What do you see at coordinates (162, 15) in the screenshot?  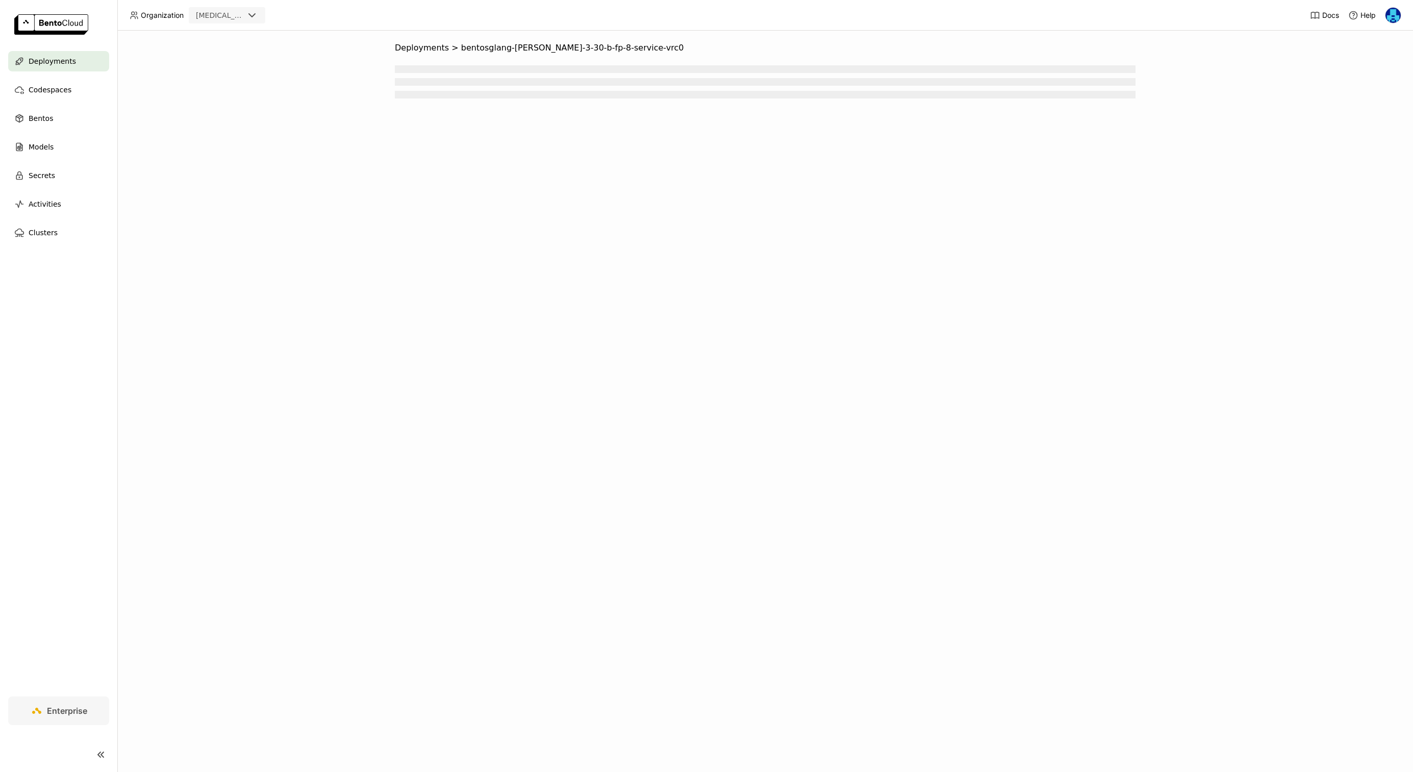 I see `span: Organization` at bounding box center [162, 15].